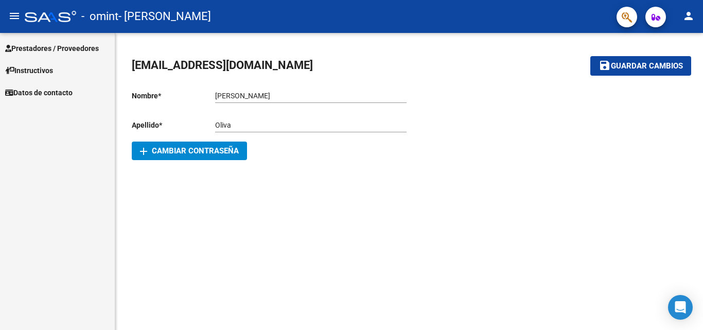 This screenshot has width=703, height=330. Describe the element at coordinates (604, 65) in the screenshot. I see `mat-icon: save` at that location.